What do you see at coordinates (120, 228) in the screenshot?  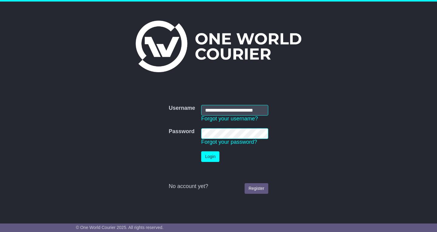 I see `span: © One World Courier 2025. All rights reserved.` at bounding box center [120, 228].